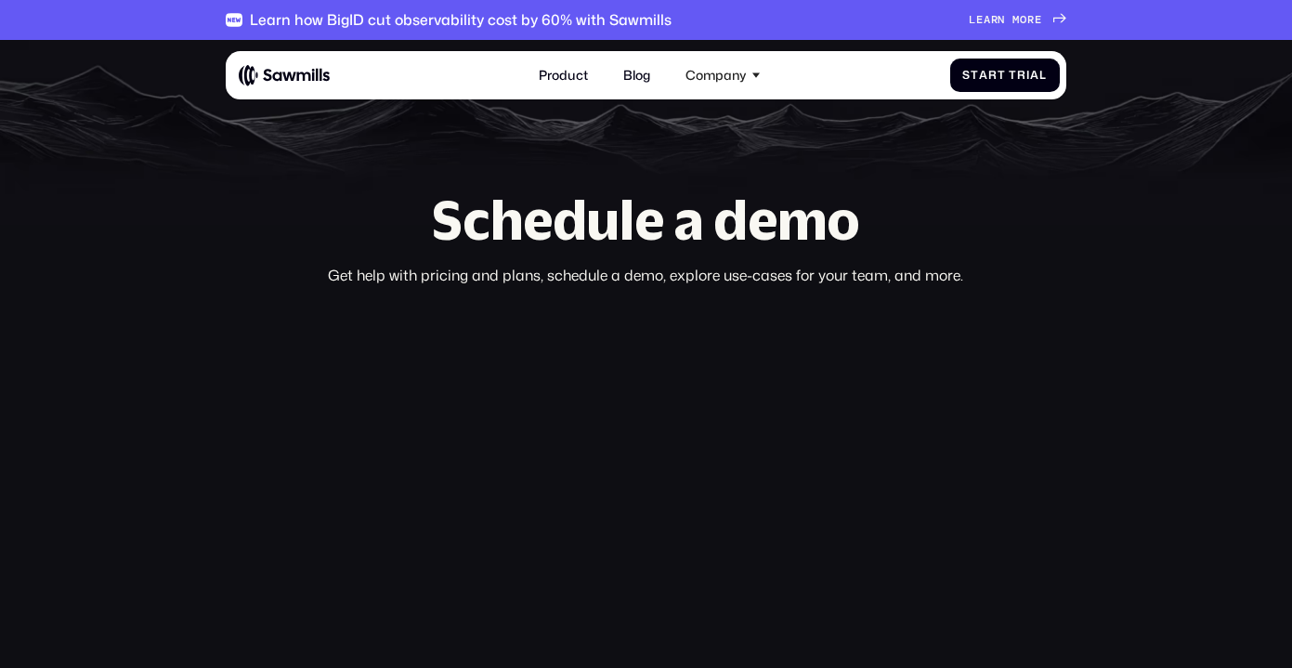 The width and height of the screenshot is (1292, 668). Describe the element at coordinates (645, 275) in the screenshot. I see `div: Get help with pricing and plans, schedule a demo, explore use-cases for your team, and more.` at that location.